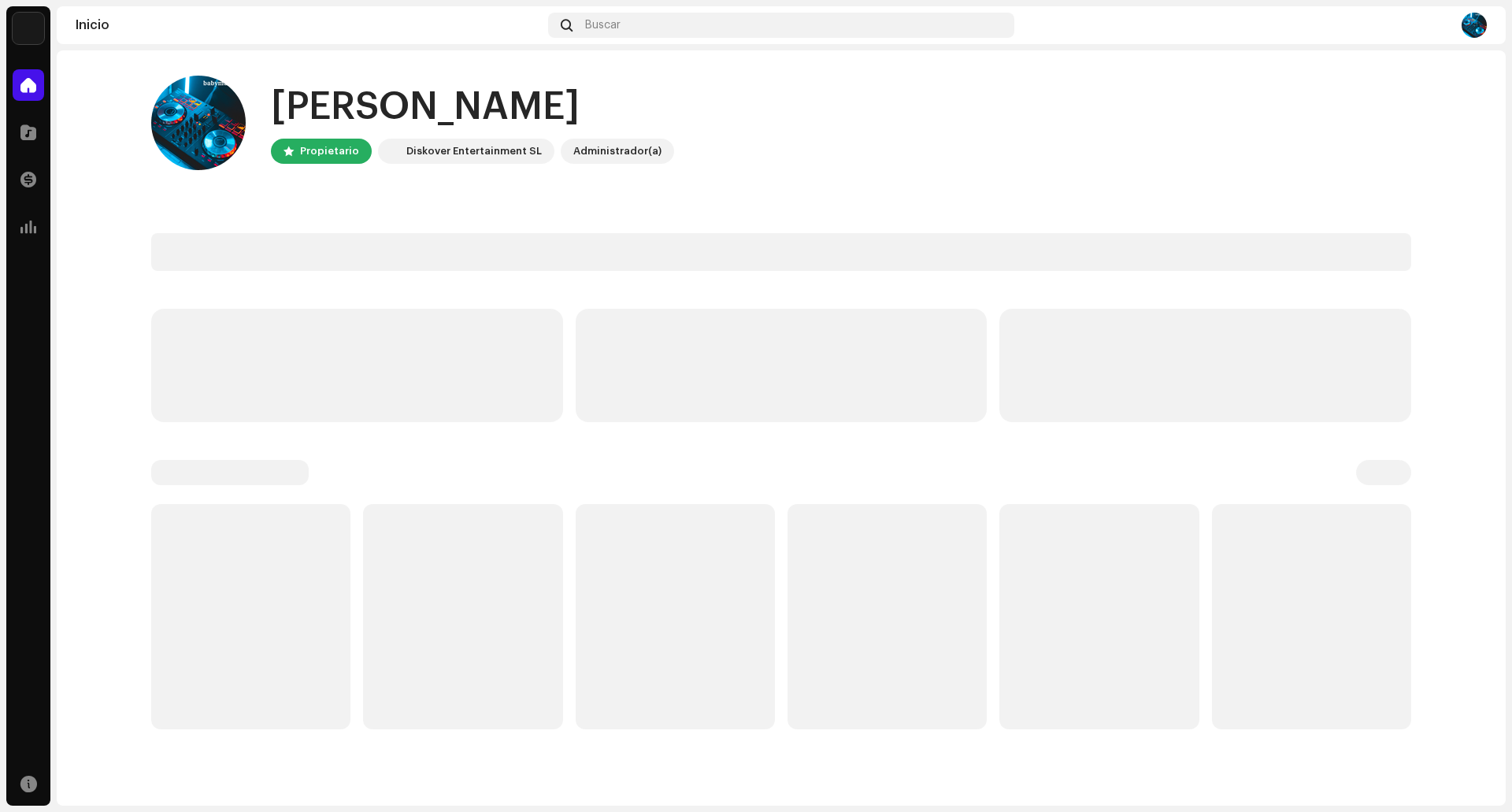  I want to click on span: Buscar, so click(602, 25).